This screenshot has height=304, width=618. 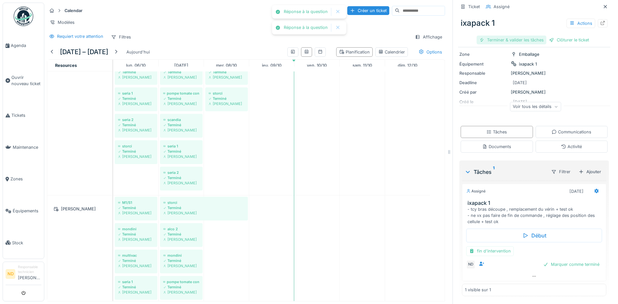 I want to click on span: Tickets, so click(x=26, y=115).